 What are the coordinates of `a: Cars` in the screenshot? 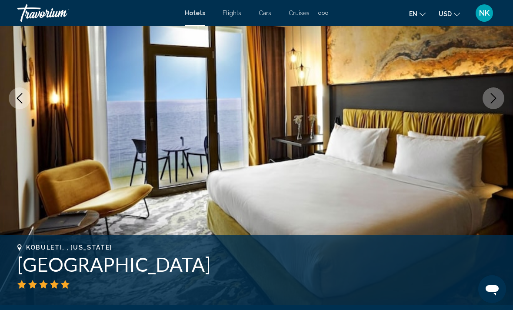 It's located at (265, 13).